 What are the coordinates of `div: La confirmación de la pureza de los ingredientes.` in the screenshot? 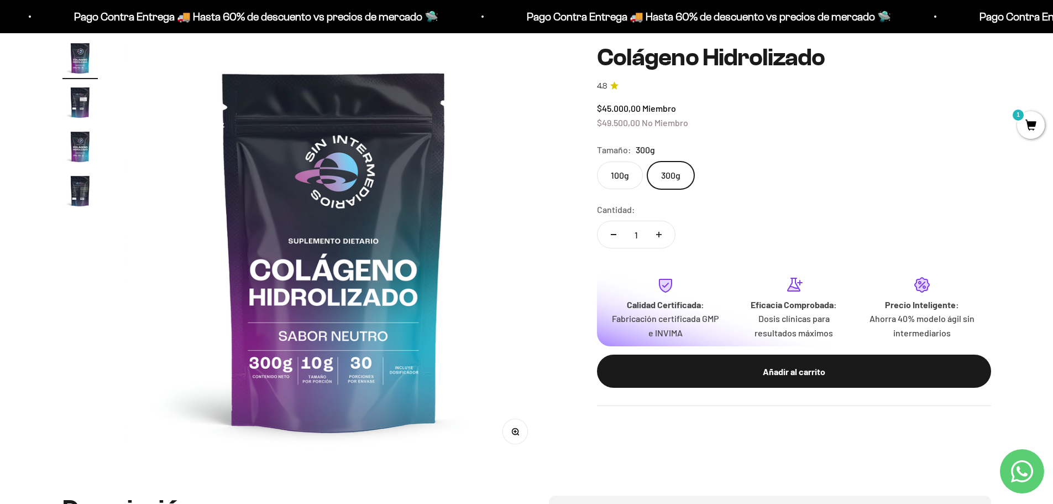 It's located at (121, 144).